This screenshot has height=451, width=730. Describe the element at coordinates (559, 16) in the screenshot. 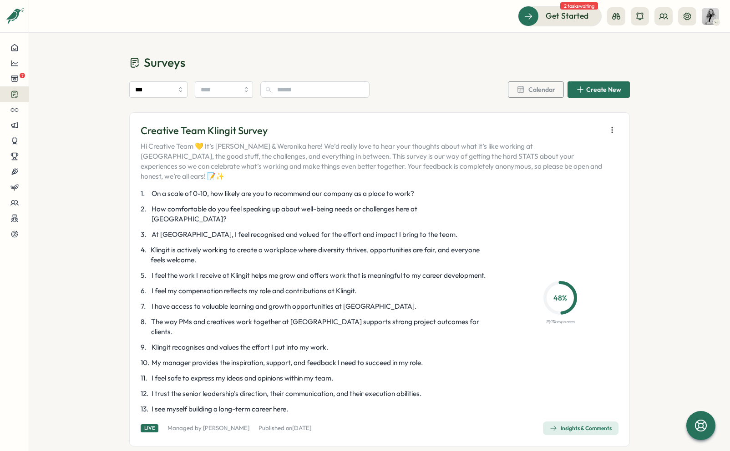

I see `button: Get Started` at that location.